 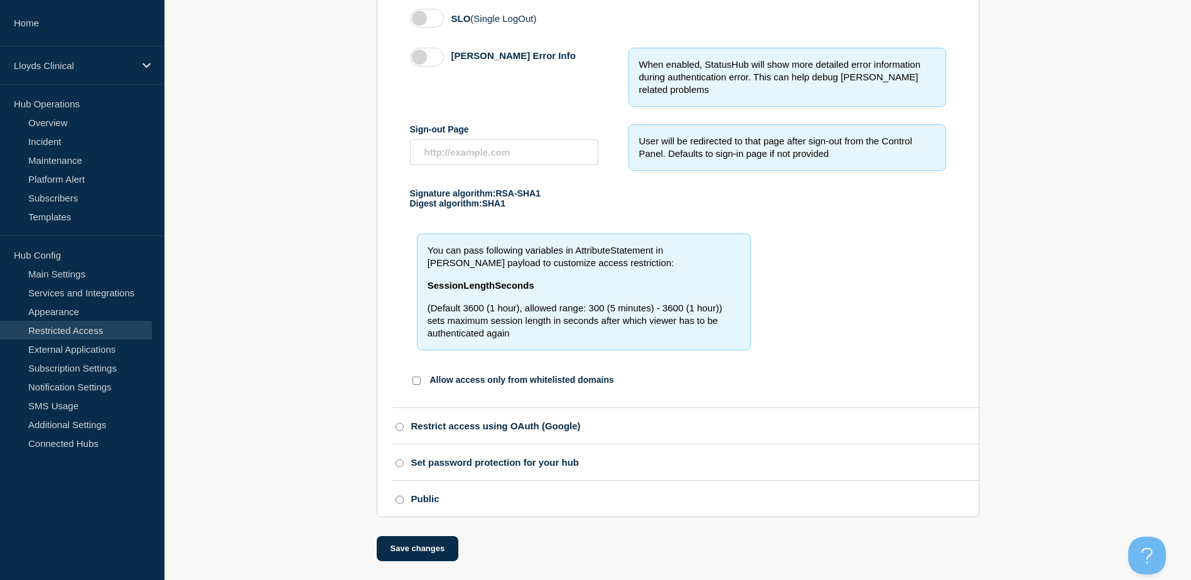 What do you see at coordinates (399, 500) in the screenshot?
I see `input: Public` at bounding box center [399, 500].